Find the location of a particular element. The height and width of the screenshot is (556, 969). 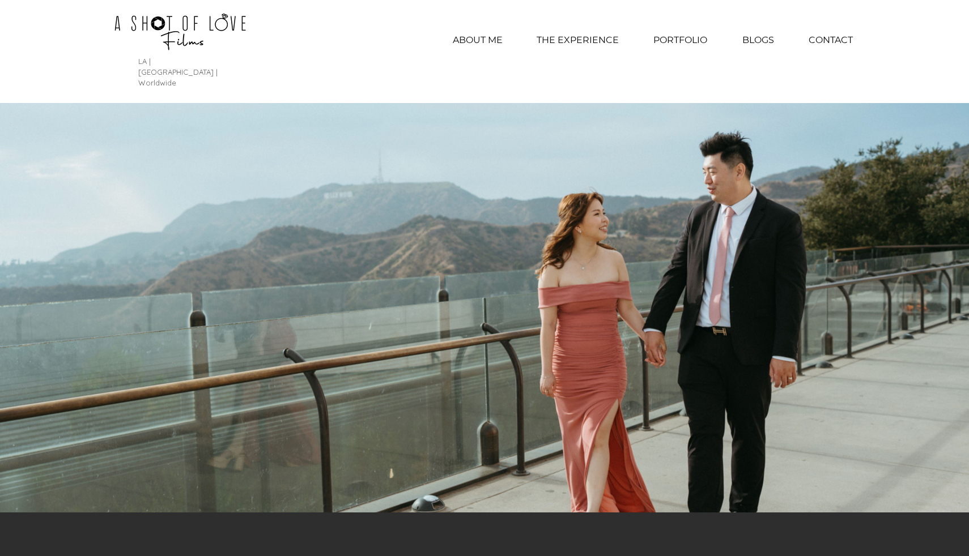

p: CONTACT is located at coordinates (831, 40).